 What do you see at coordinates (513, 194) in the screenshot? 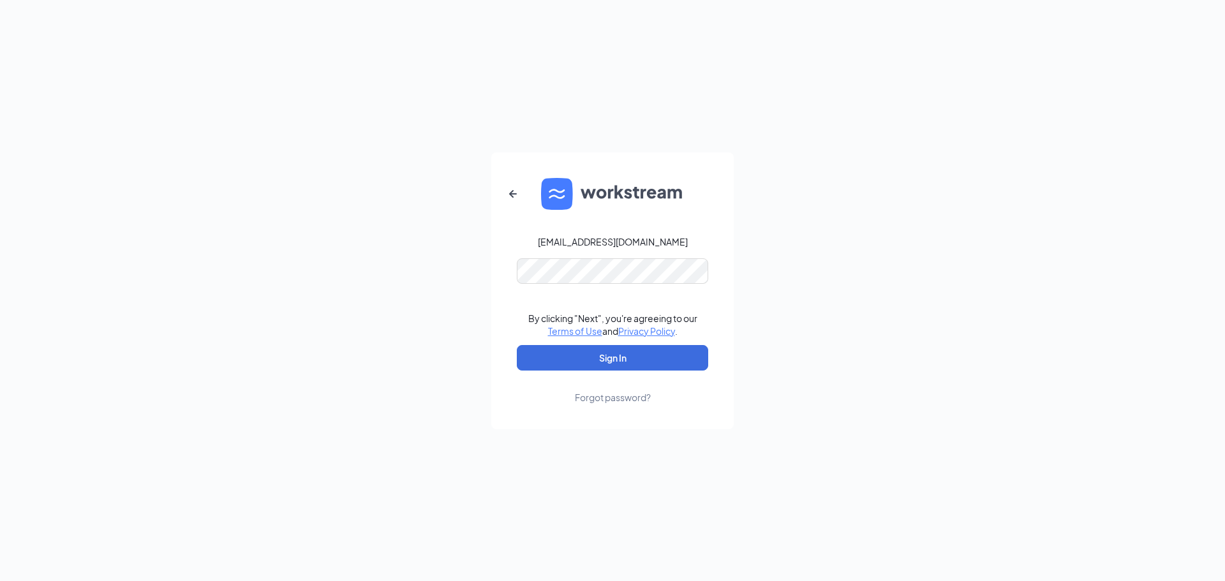
I see `svg: ArrowLeftNew` at bounding box center [513, 194].